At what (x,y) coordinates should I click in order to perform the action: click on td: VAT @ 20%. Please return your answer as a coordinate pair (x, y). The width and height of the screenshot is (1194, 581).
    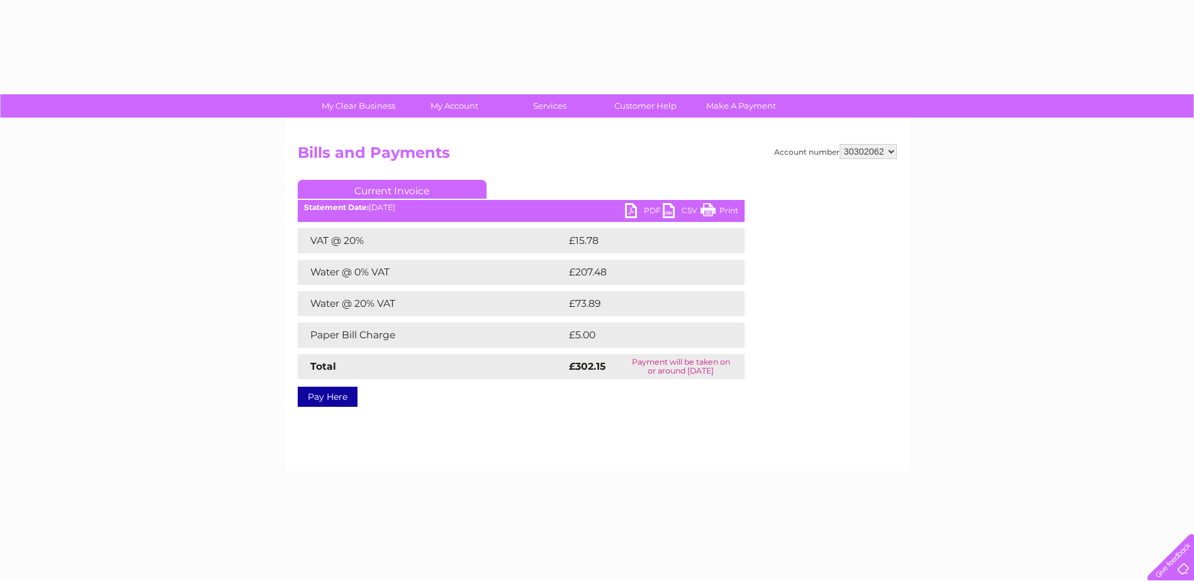
    Looking at the image, I should click on (432, 241).